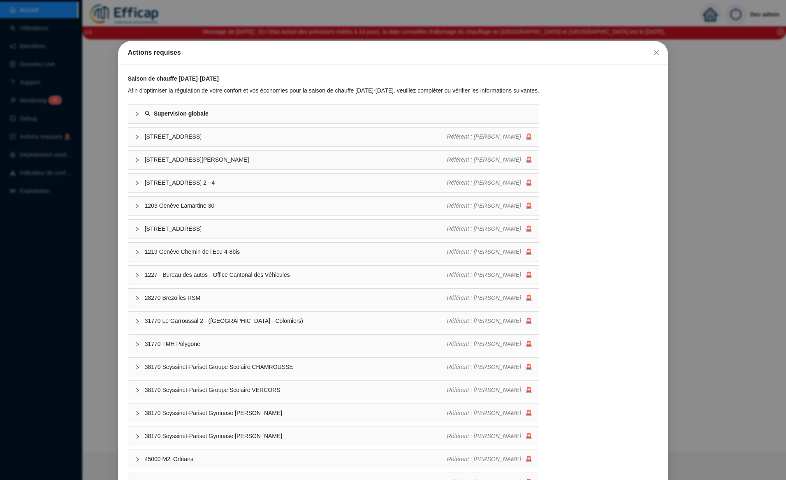 Image resolution: width=786 pixels, height=480 pixels. Describe the element at coordinates (334, 114) in the screenshot. I see `div: Supervision globale` at that location.